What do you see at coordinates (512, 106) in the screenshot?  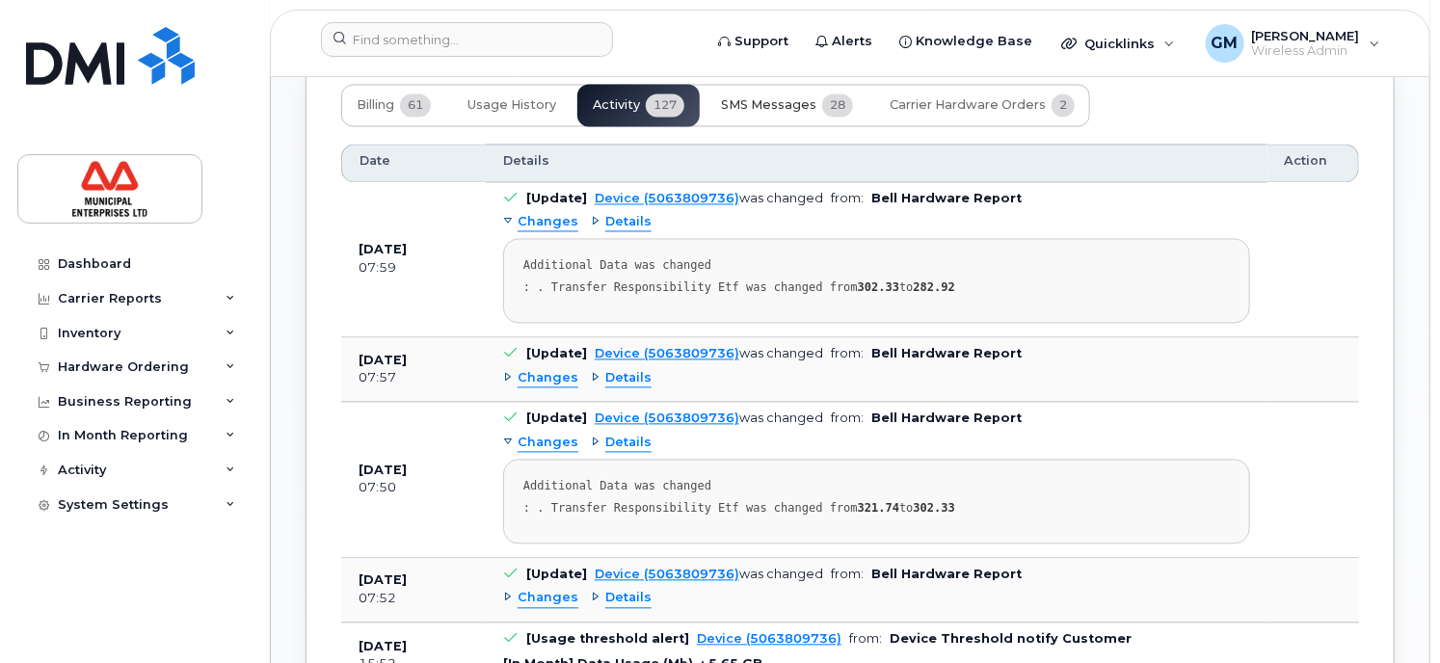 I see `span: Usage History` at bounding box center [512, 106].